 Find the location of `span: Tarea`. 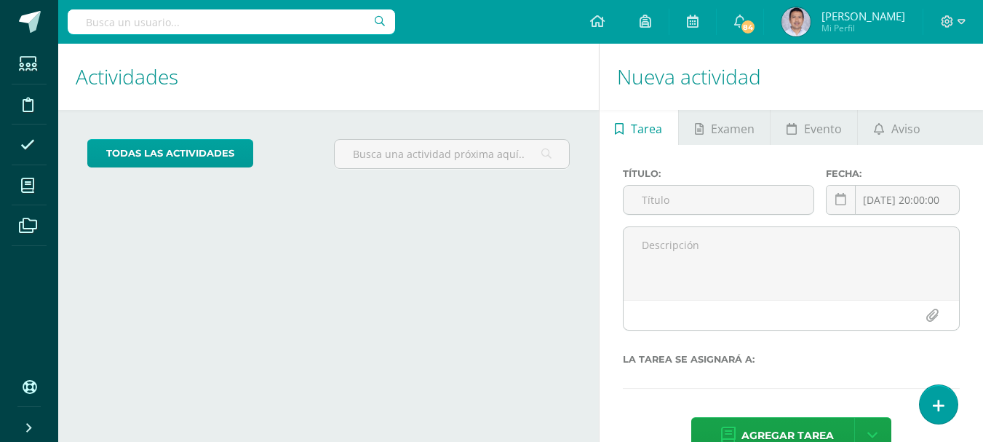

span: Tarea is located at coordinates (646, 129).